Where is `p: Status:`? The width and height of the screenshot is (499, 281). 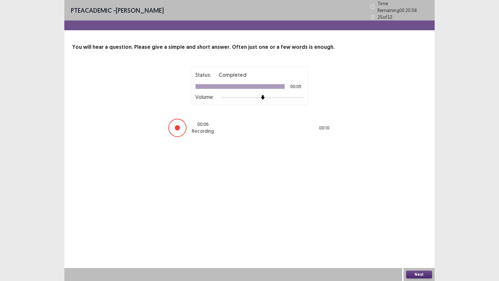 p: Status: is located at coordinates (203, 75).